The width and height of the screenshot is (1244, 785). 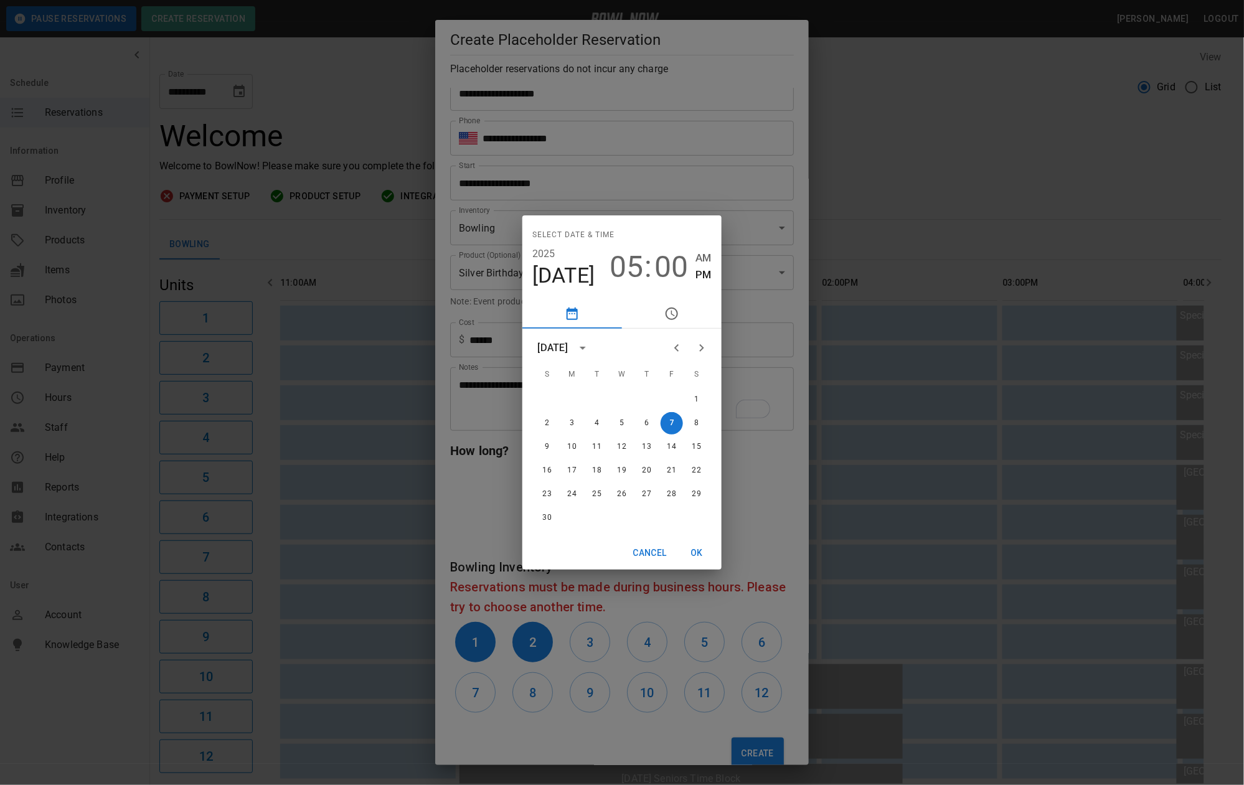 I want to click on button: 17, so click(x=572, y=471).